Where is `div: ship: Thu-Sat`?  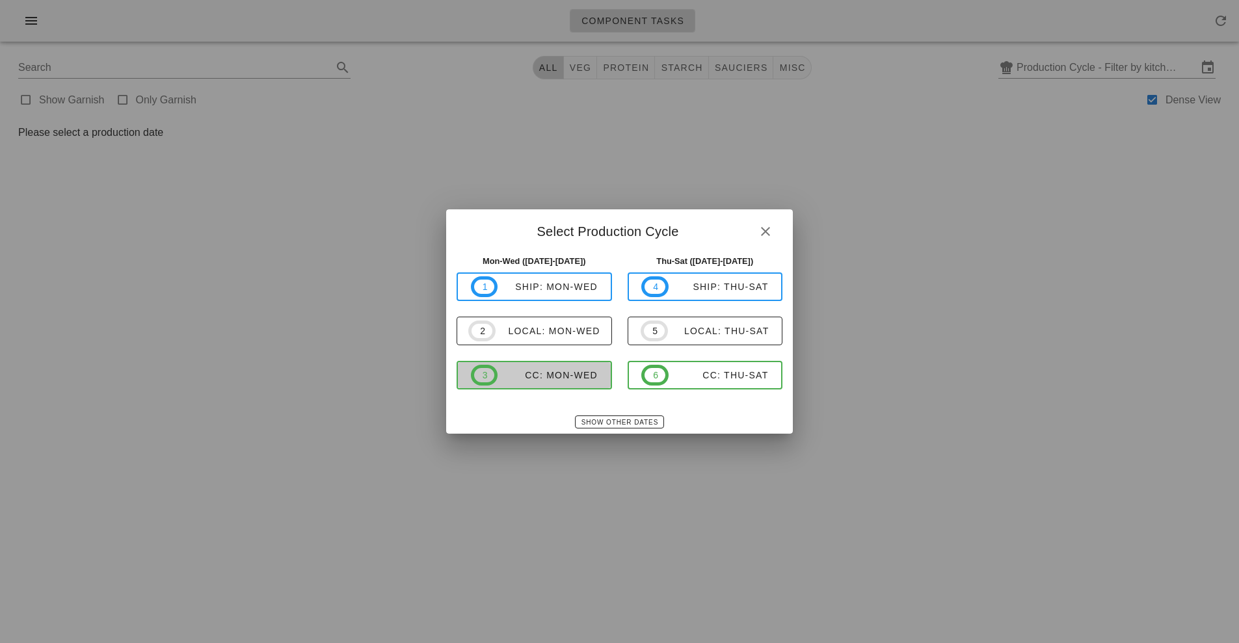
div: ship: Thu-Sat is located at coordinates (719, 287).